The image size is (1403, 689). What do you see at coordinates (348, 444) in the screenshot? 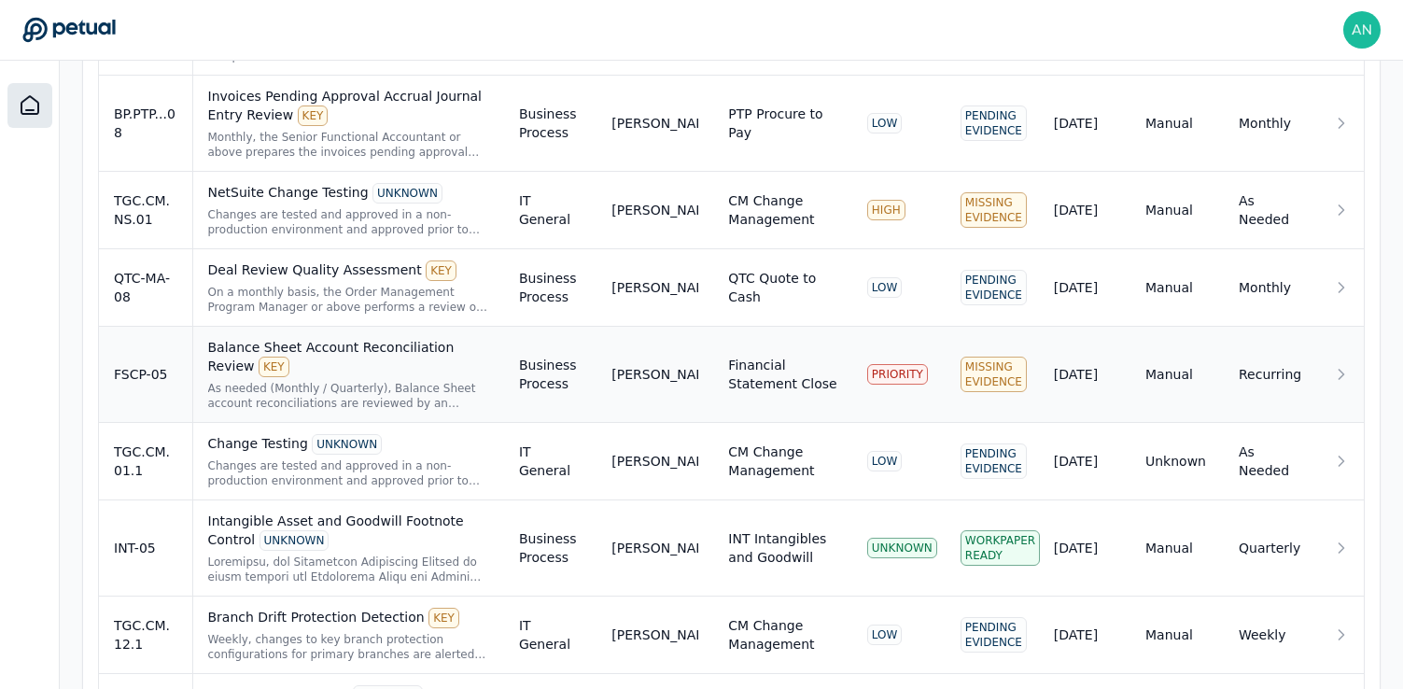
I see `div: Change Testing` at bounding box center [348, 444].